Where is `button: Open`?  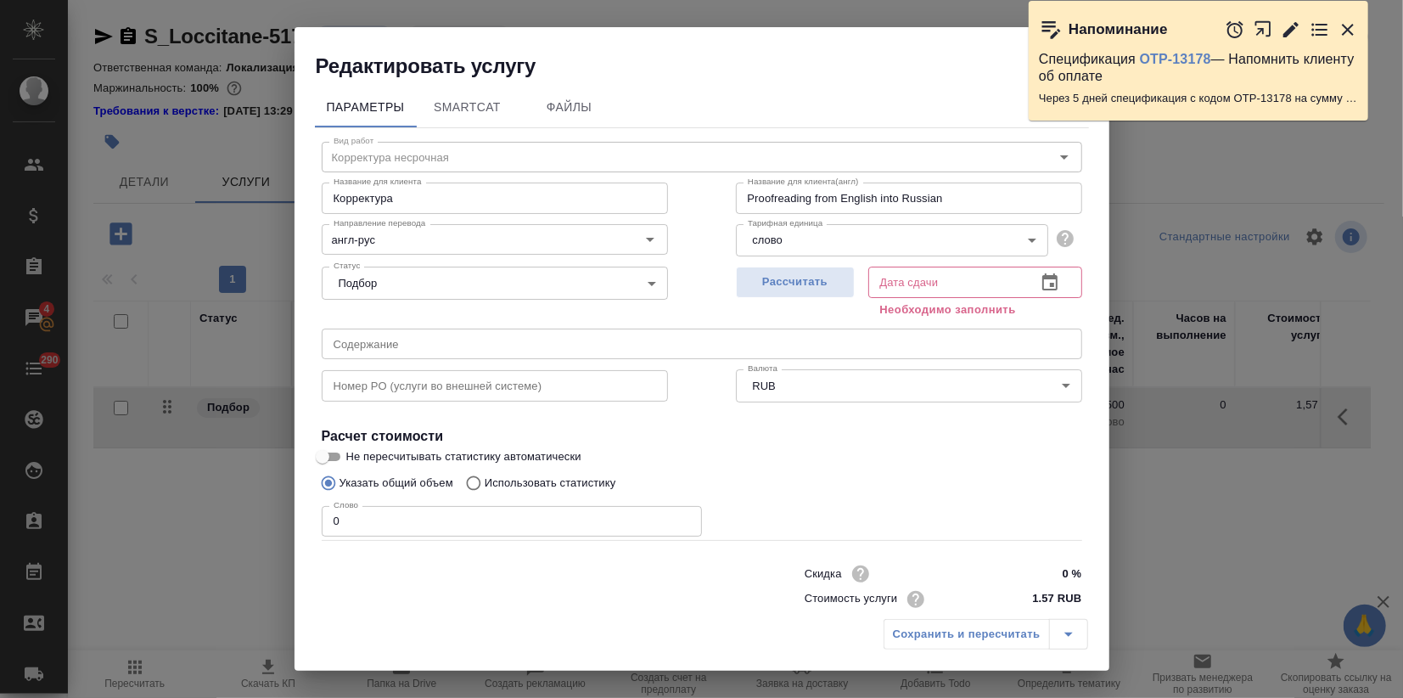 button: Open is located at coordinates (650, 239).